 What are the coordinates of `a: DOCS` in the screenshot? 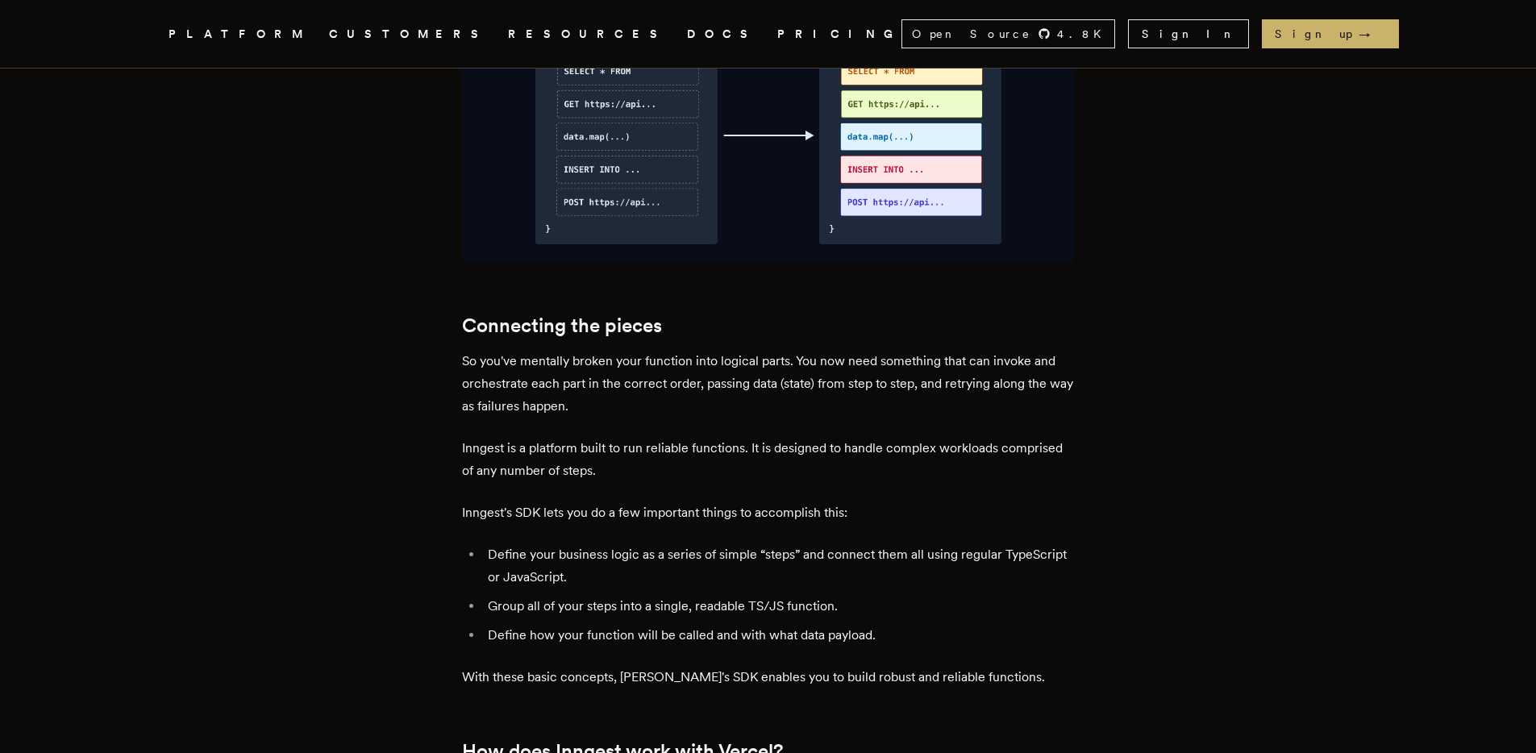 It's located at (723, 34).